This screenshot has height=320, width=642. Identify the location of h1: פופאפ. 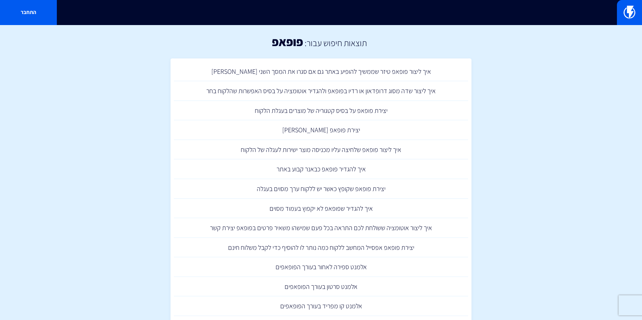
(287, 42).